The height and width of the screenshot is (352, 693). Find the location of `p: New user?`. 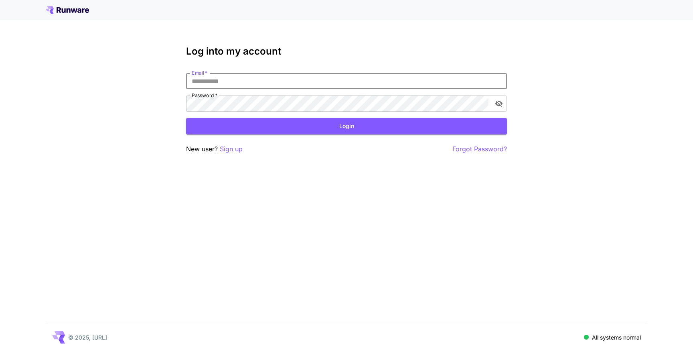

p: New user? is located at coordinates (214, 149).